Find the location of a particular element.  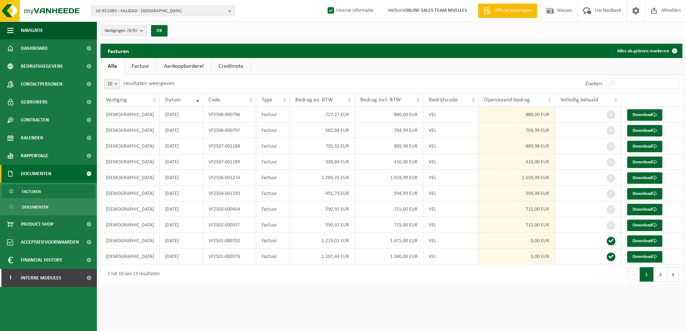

td: 880,00 EUR is located at coordinates (389, 115).